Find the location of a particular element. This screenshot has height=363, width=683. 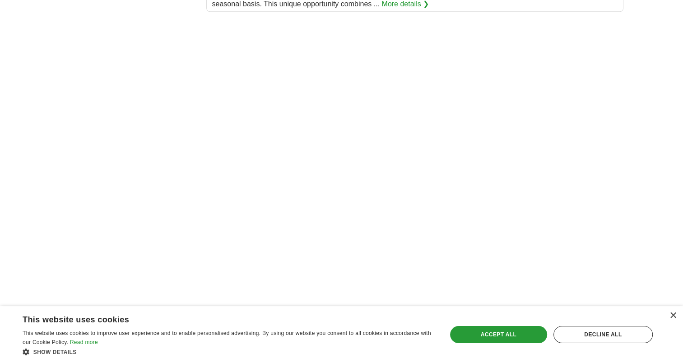

div: Show details is located at coordinates (229, 352).